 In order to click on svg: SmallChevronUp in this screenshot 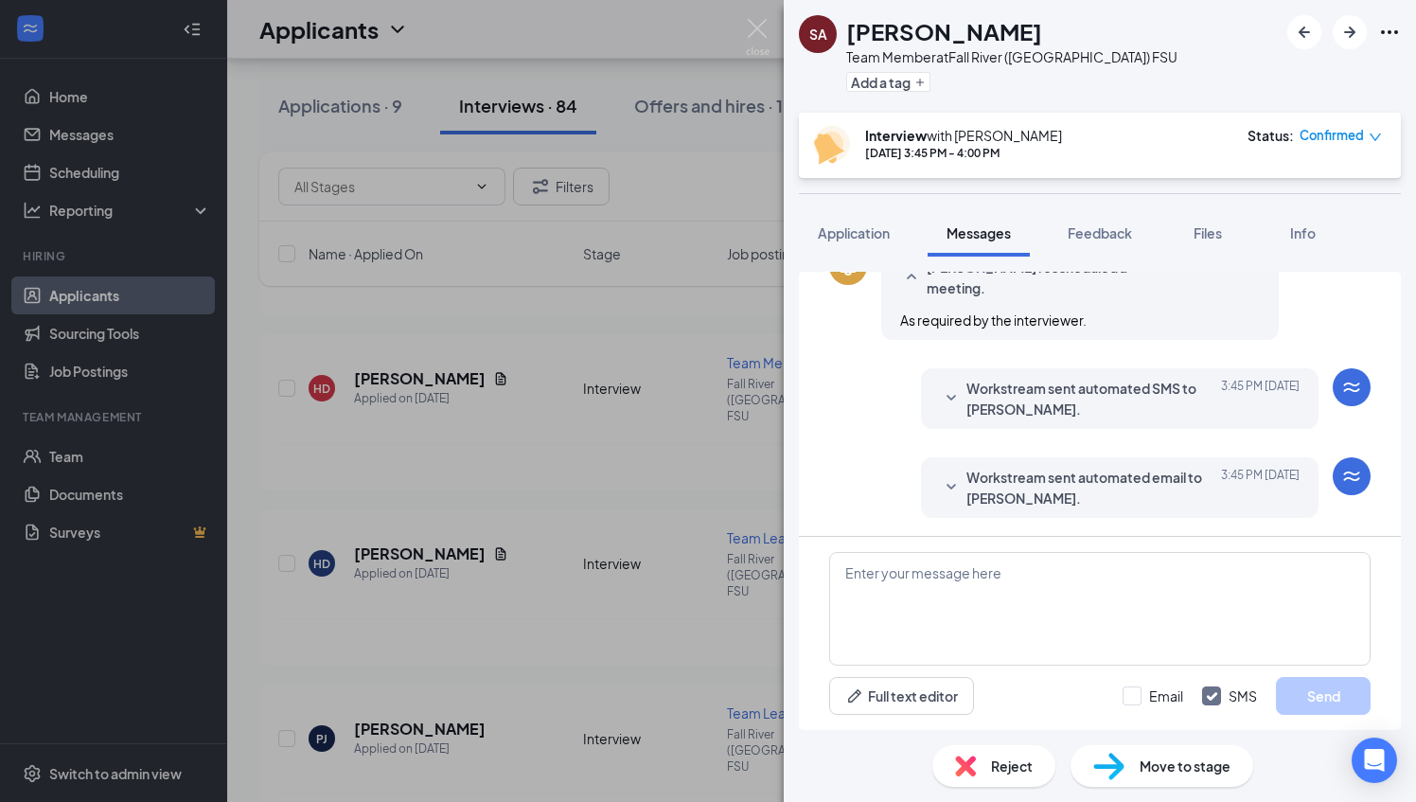, I will do `click(912, 277)`.